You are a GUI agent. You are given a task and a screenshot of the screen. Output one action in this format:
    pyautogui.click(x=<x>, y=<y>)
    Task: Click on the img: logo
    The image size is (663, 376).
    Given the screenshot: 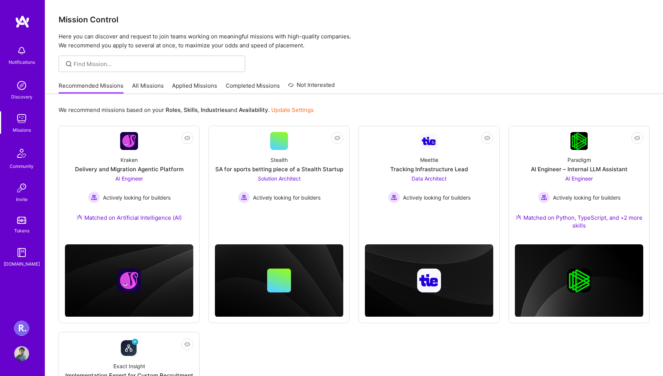 What is the action you would take?
    pyautogui.click(x=22, y=22)
    